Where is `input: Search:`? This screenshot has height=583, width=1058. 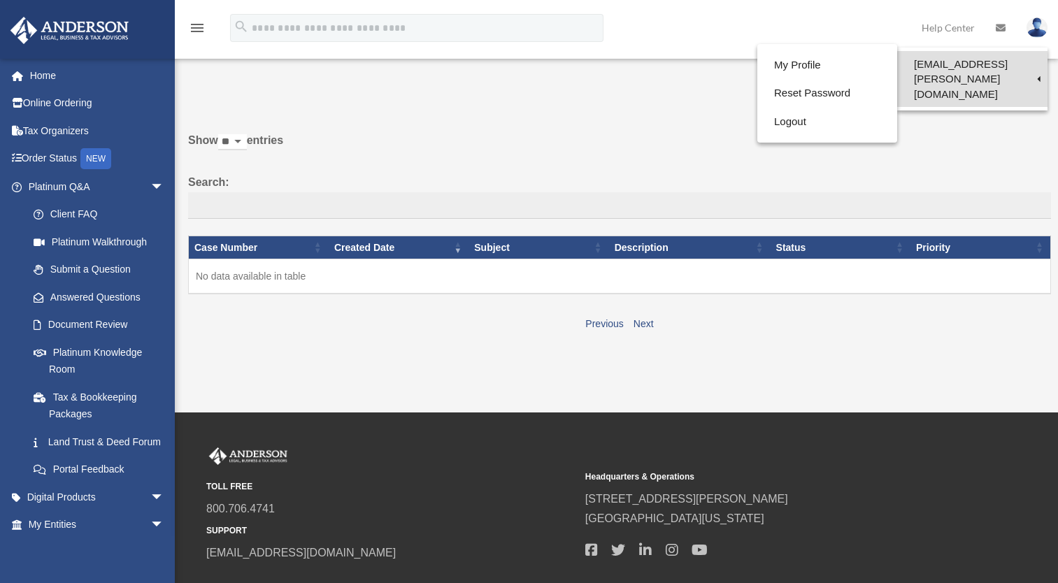 input: Search: is located at coordinates (620, 206).